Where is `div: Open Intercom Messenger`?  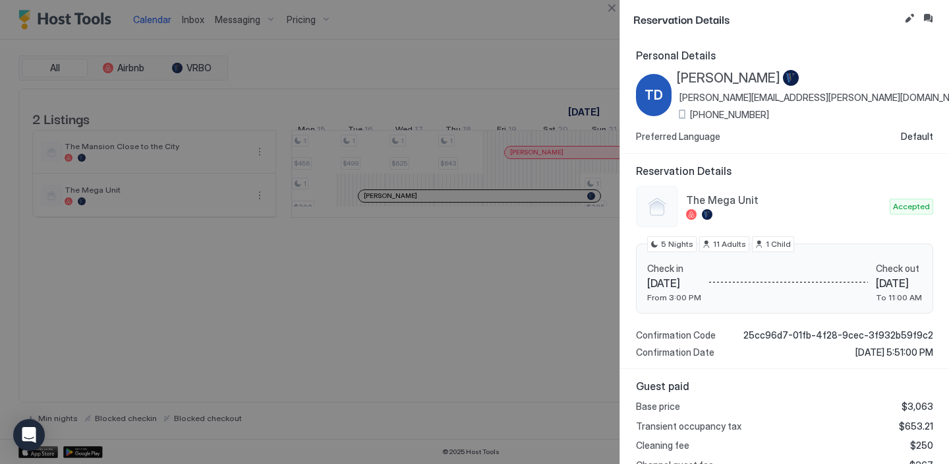 div: Open Intercom Messenger is located at coordinates (29, 434).